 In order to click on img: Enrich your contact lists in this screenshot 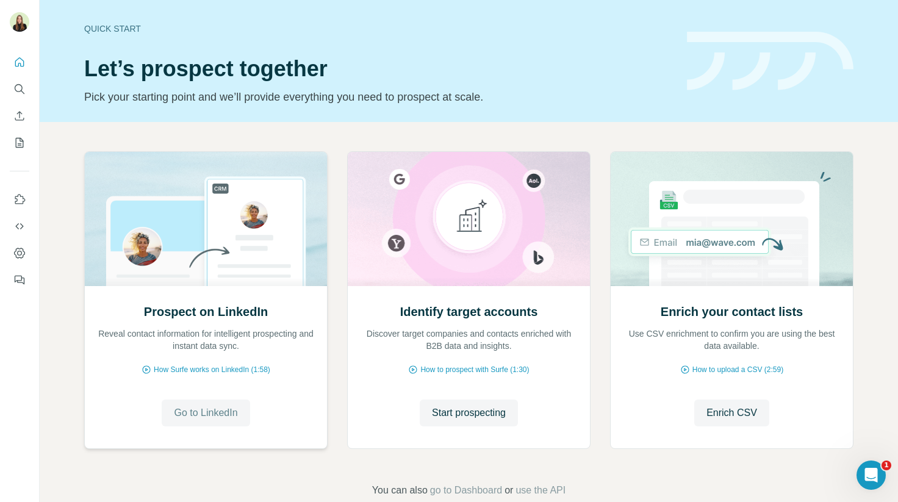, I will do `click(732, 219)`.